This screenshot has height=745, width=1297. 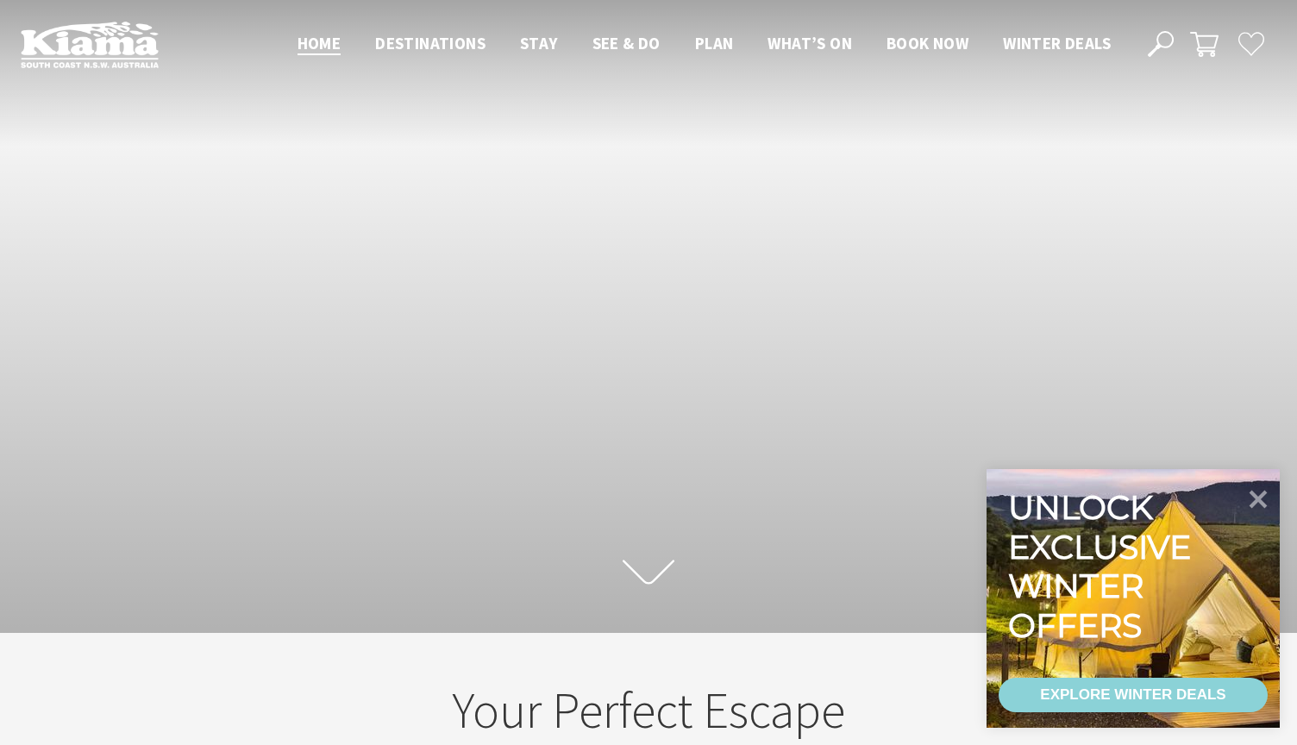 What do you see at coordinates (90, 44) in the screenshot?
I see `img: Kiama Logo` at bounding box center [90, 44].